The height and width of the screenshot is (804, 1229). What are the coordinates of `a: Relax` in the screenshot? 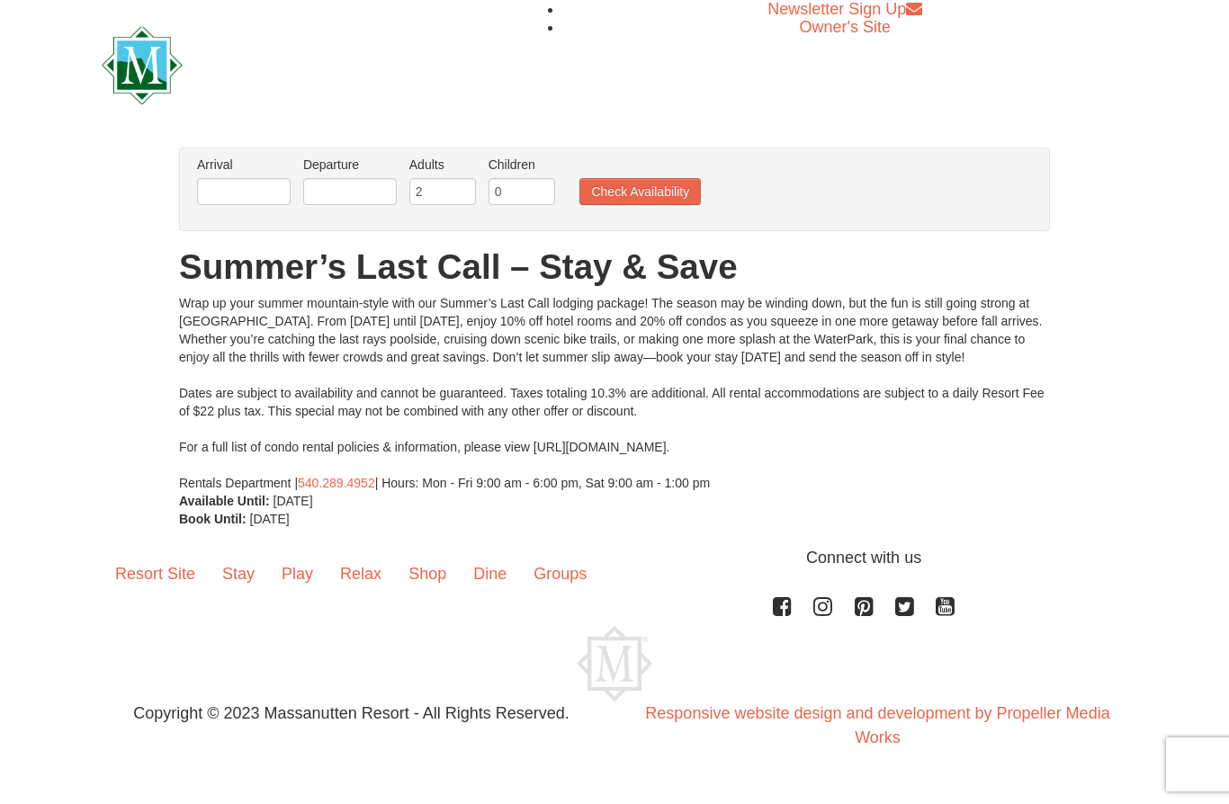 It's located at (361, 574).